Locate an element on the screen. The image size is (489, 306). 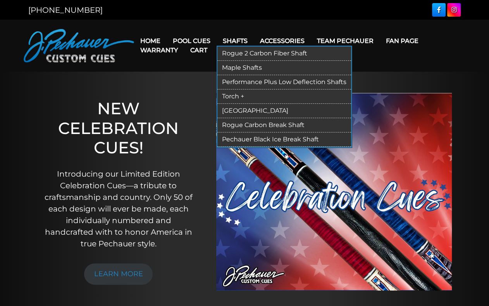
h1: NEW CELEBRATION CUES! is located at coordinates (118, 128).